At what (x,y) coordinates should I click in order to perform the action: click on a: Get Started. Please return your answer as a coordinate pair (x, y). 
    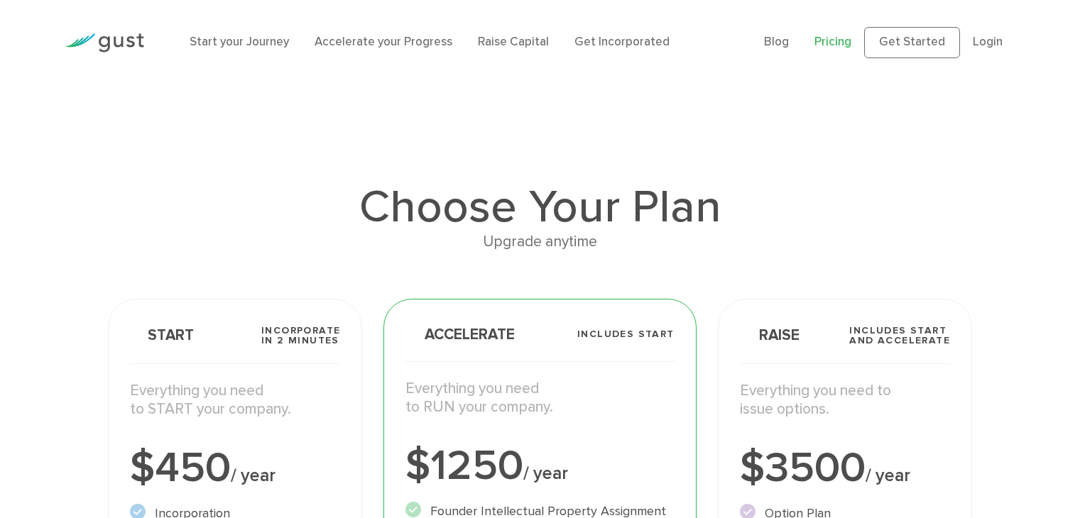
    Looking at the image, I should click on (911, 43).